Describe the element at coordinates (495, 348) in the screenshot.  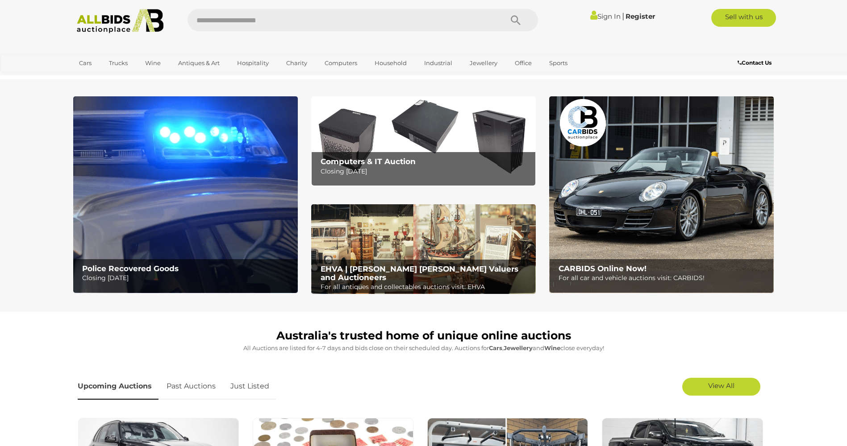
I see `strong: Cars` at that location.